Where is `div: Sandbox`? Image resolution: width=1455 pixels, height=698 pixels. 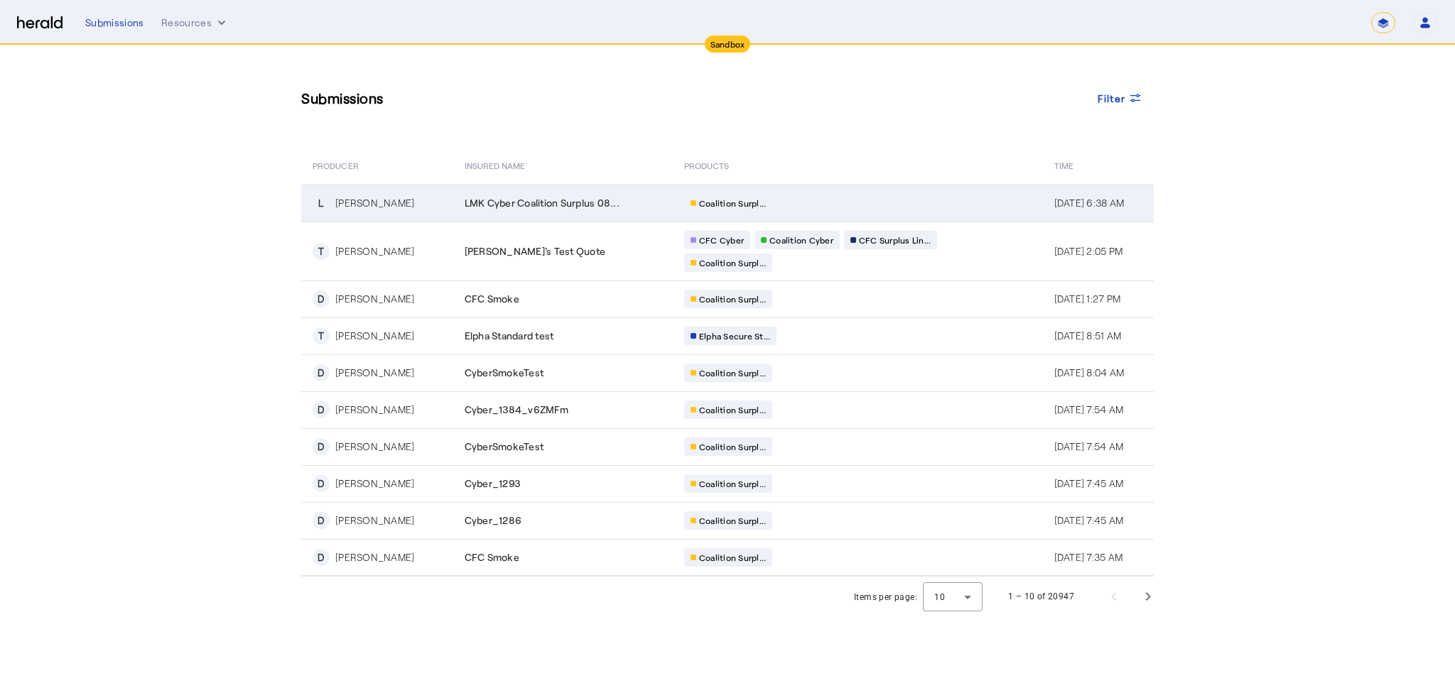 div: Sandbox is located at coordinates (728, 44).